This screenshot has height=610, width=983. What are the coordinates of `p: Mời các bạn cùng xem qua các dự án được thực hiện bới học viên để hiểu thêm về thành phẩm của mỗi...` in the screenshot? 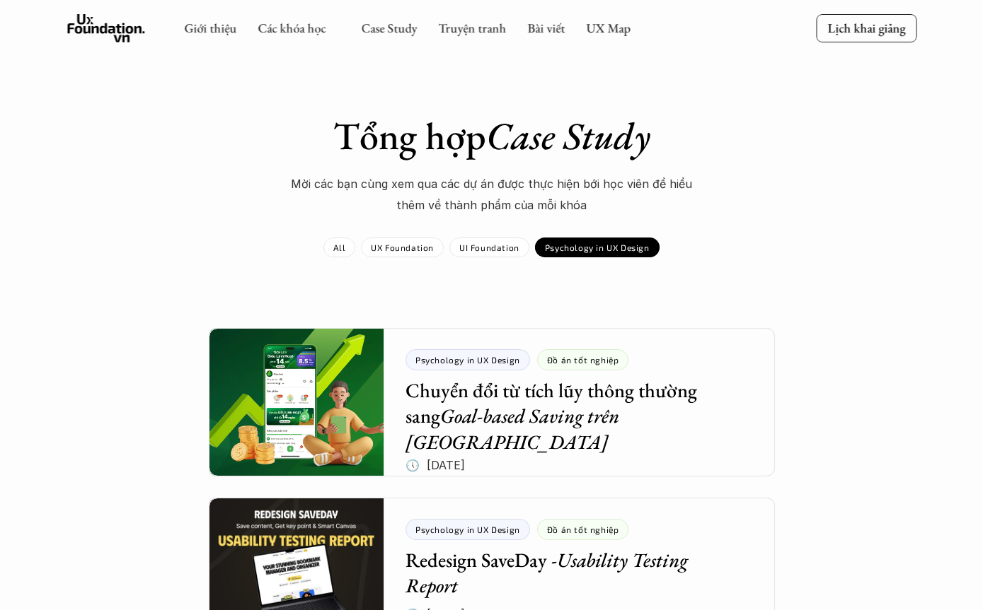 It's located at (492, 195).